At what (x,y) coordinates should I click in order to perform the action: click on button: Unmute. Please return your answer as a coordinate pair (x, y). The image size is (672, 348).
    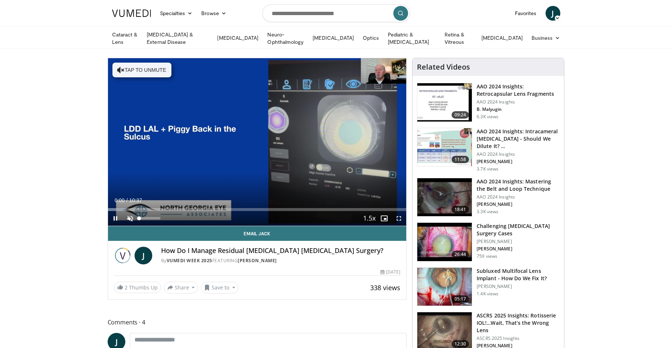
    Looking at the image, I should click on (130, 218).